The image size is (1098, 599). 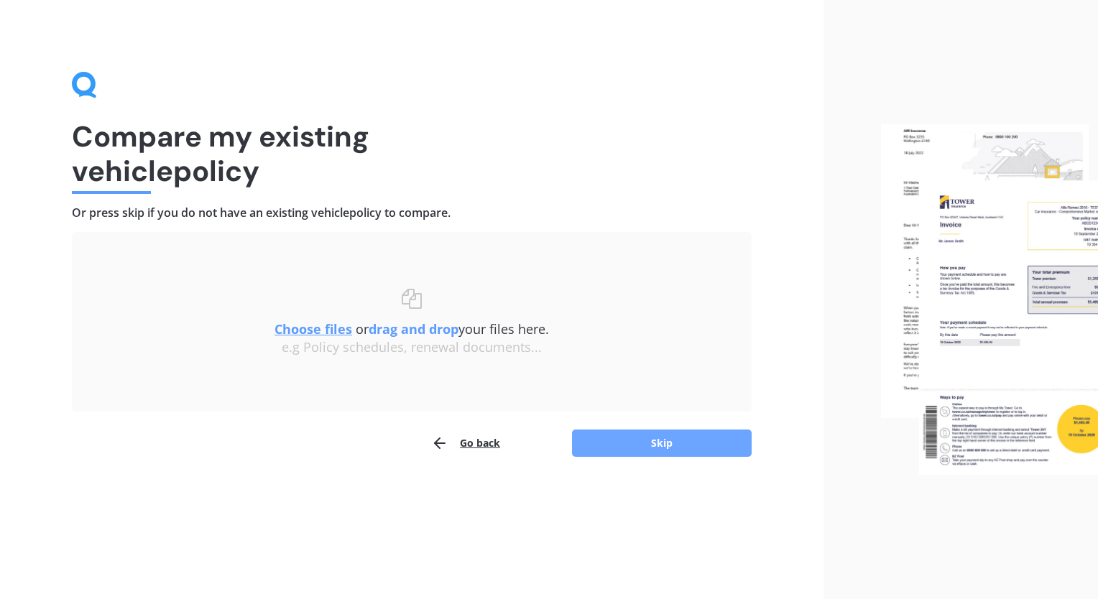 I want to click on button: Skip, so click(x=662, y=443).